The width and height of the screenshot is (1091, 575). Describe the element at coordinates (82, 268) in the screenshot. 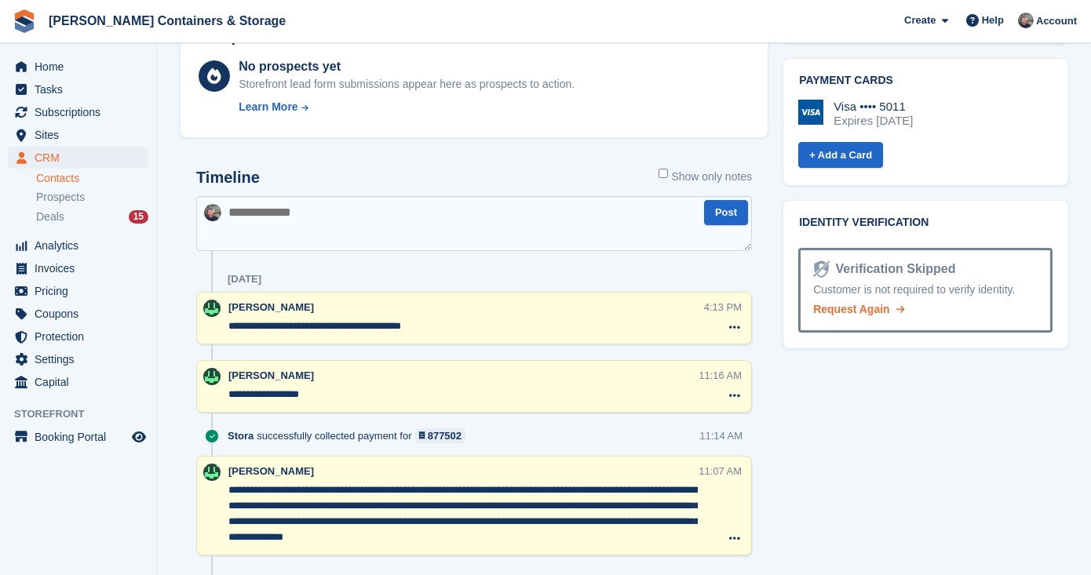

I see `span: Invoices` at that location.